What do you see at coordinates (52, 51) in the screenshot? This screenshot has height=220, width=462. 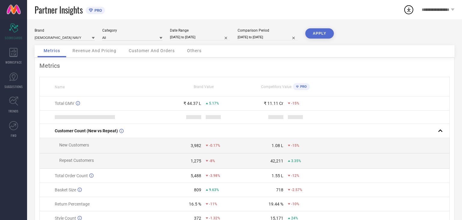 I see `span: Metrics` at bounding box center [52, 51].